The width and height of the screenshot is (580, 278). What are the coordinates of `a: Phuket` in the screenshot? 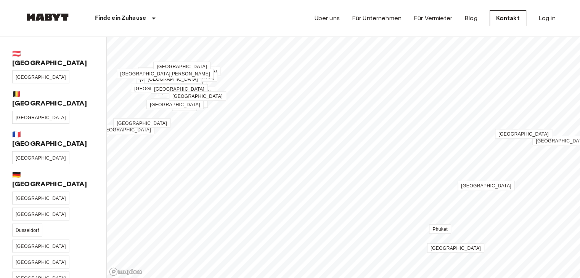 It's located at (440, 229).